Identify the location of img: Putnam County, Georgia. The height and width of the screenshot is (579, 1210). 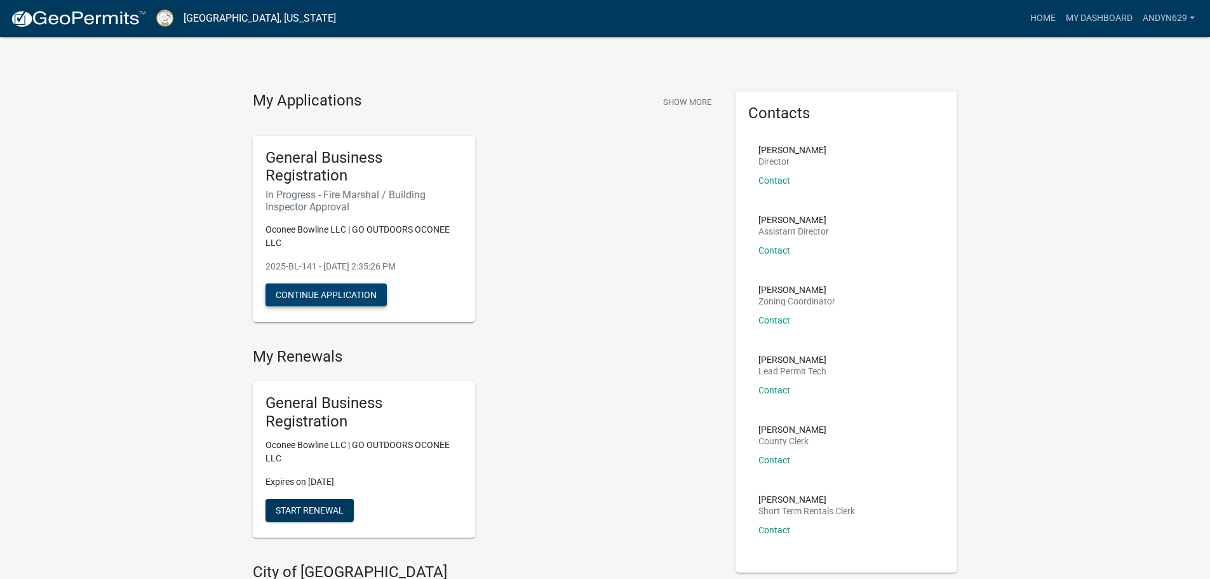
(164, 18).